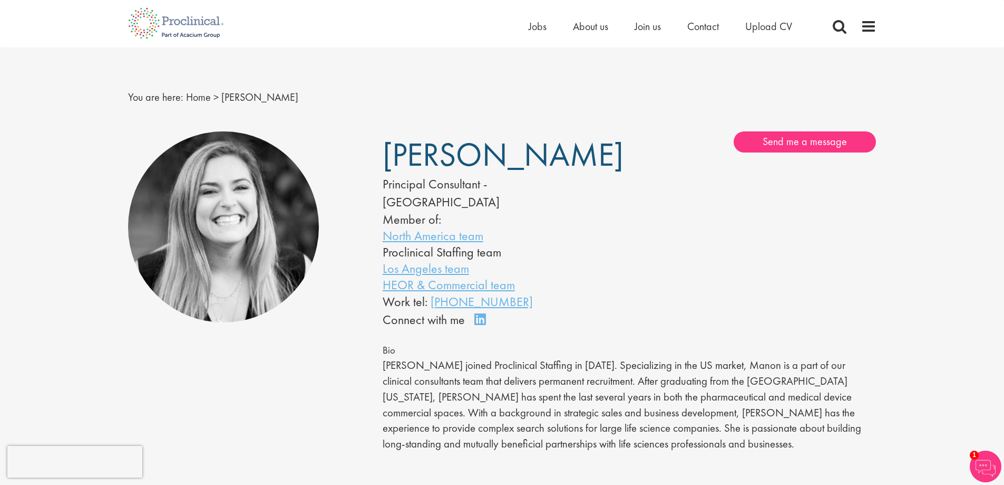 This screenshot has height=485, width=1004. Describe the element at coordinates (805, 142) in the screenshot. I see `a: Send me a message` at that location.